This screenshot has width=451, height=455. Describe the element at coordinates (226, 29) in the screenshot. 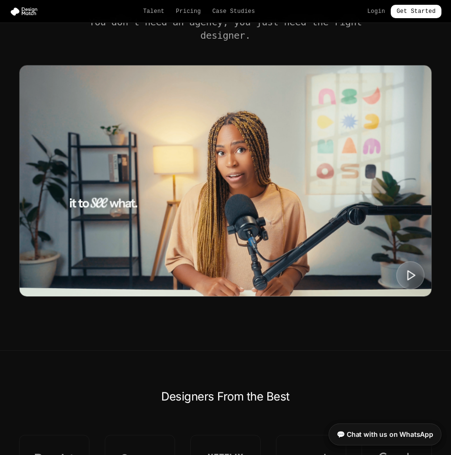

I see `h2: You don't need an agency, you just need the right designer.` at that location.